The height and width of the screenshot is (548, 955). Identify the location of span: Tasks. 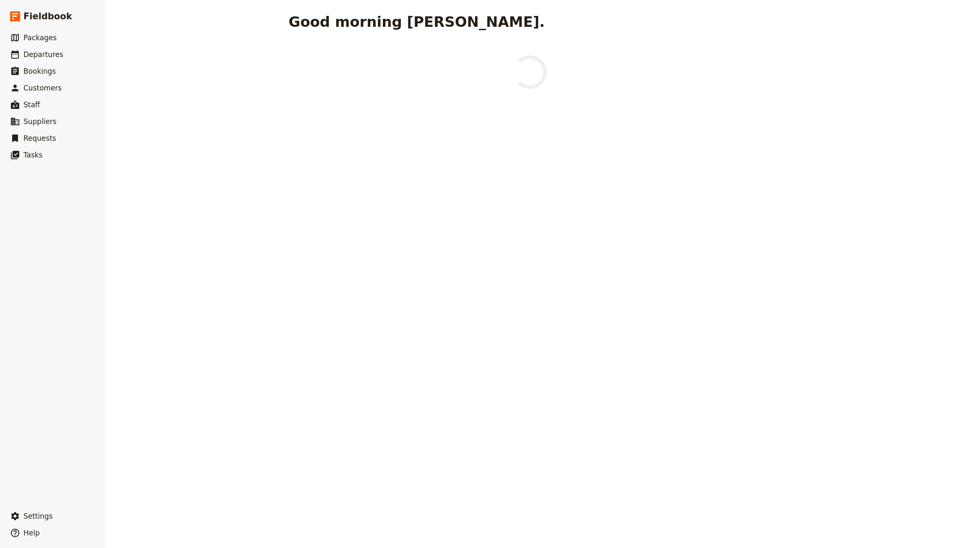
(33, 155).